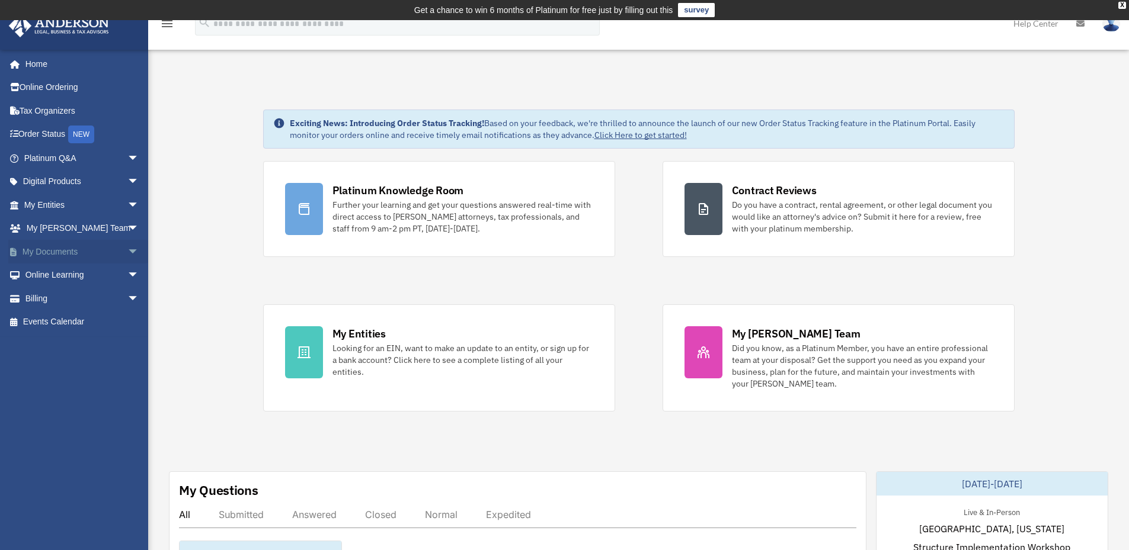 The image size is (1129, 550). I want to click on a: Billingarrow_drop_down, so click(82, 299).